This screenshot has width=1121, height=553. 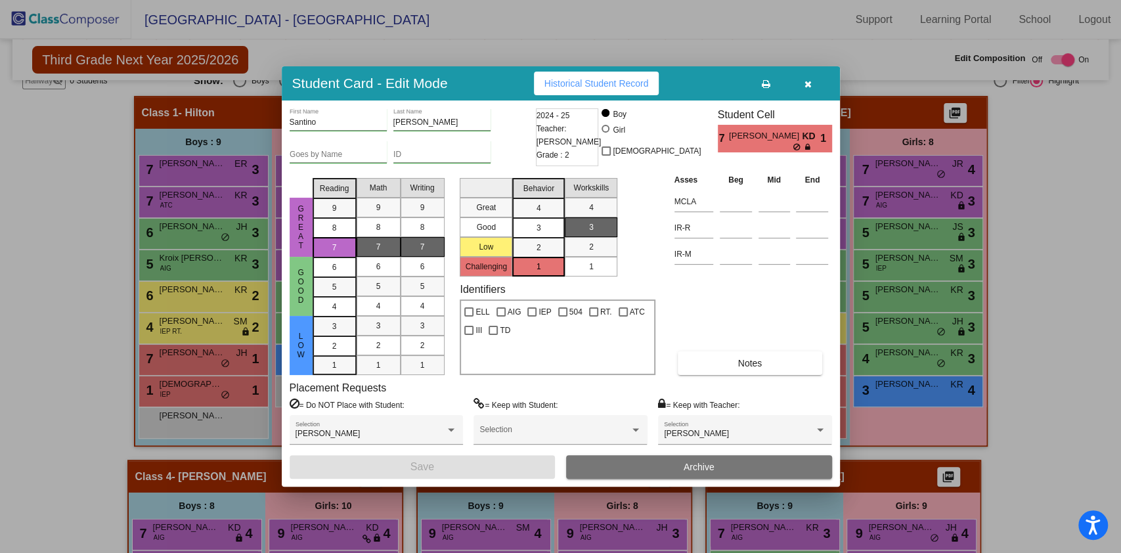 I want to click on span: AIG, so click(x=514, y=312).